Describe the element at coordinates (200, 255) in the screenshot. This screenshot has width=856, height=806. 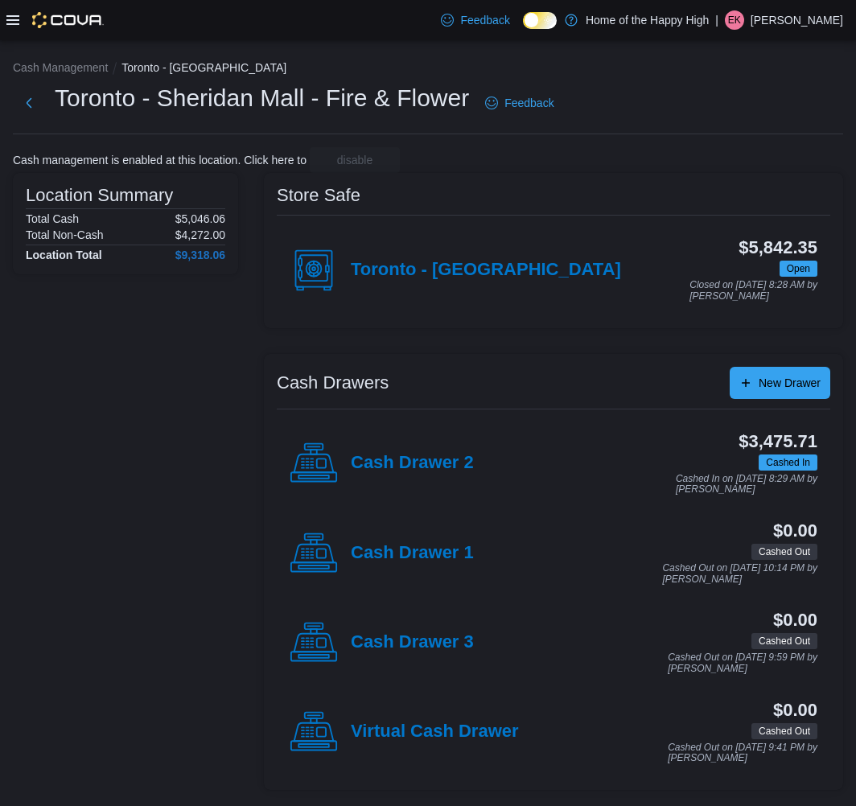
I see `h4: $9,318.06` at that location.